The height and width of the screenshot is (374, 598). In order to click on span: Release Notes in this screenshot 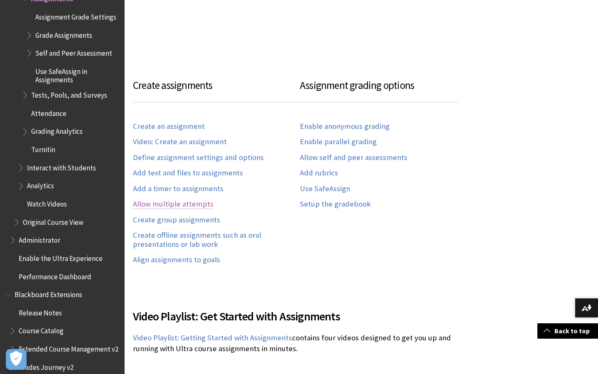, I will do `click(40, 311)`.